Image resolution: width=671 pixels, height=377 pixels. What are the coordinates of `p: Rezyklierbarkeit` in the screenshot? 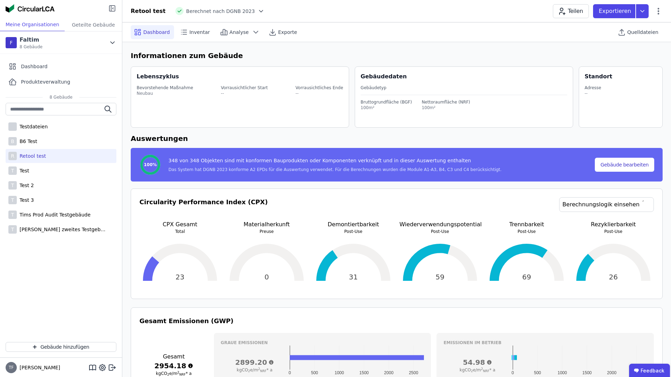 It's located at (614, 224).